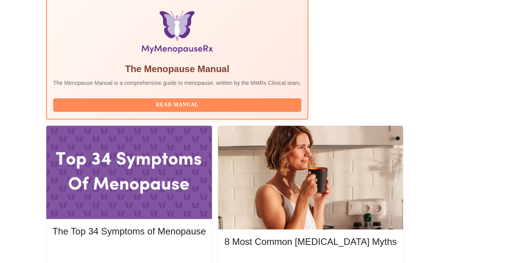 This screenshot has width=526, height=263. I want to click on button: Read More, so click(129, 251).